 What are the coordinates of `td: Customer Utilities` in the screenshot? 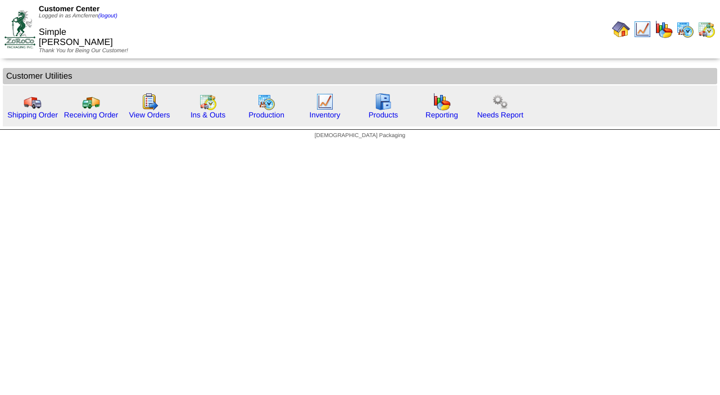 It's located at (360, 76).